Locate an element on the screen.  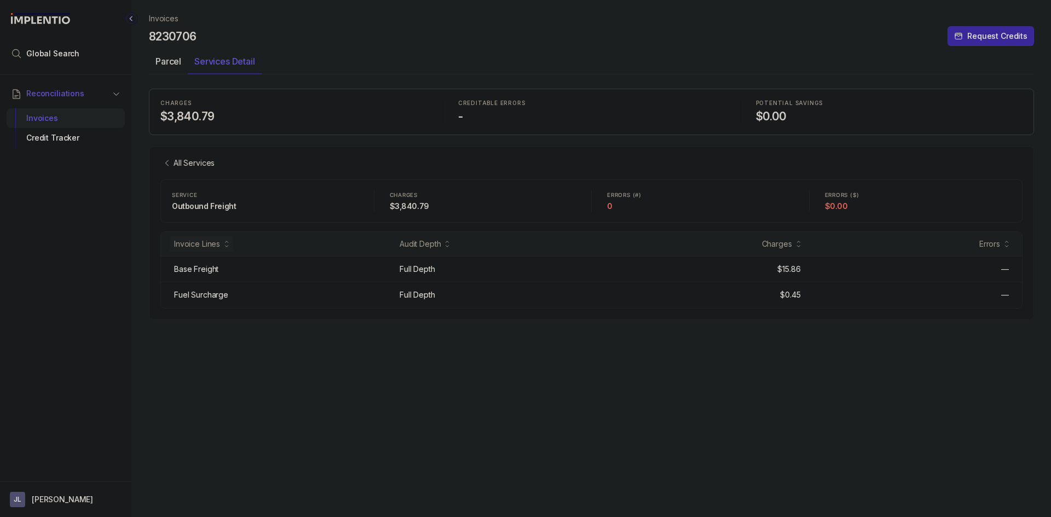
span: User initials is located at coordinates (18, 500).